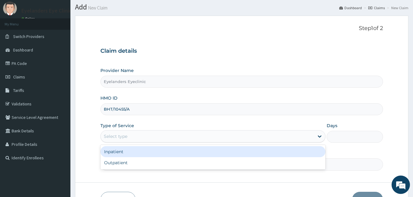  What do you see at coordinates (29, 19) in the screenshot?
I see `a: Online` at bounding box center [29, 19].